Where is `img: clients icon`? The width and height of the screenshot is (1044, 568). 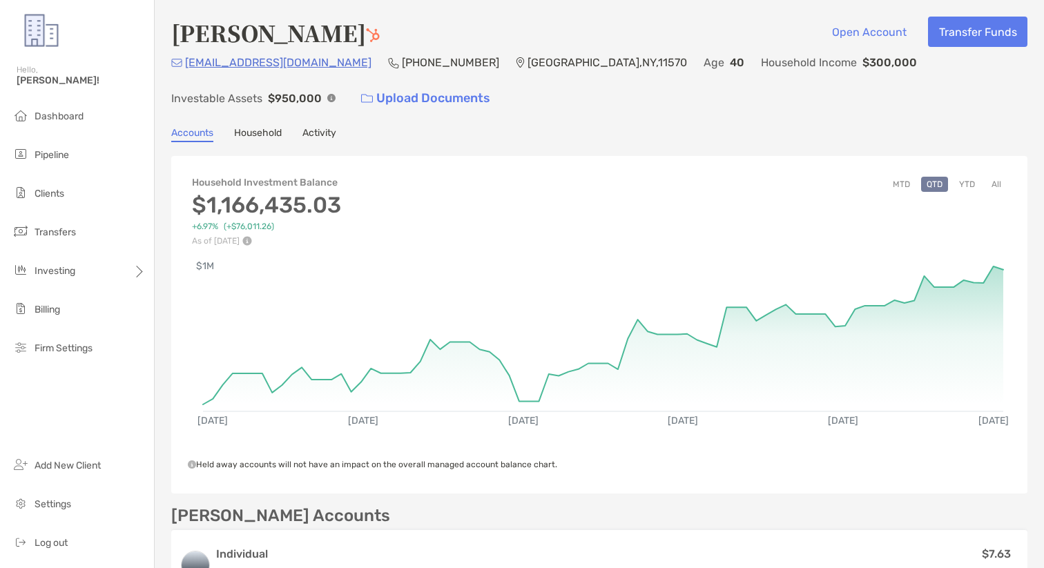
img: clients icon is located at coordinates (21, 193).